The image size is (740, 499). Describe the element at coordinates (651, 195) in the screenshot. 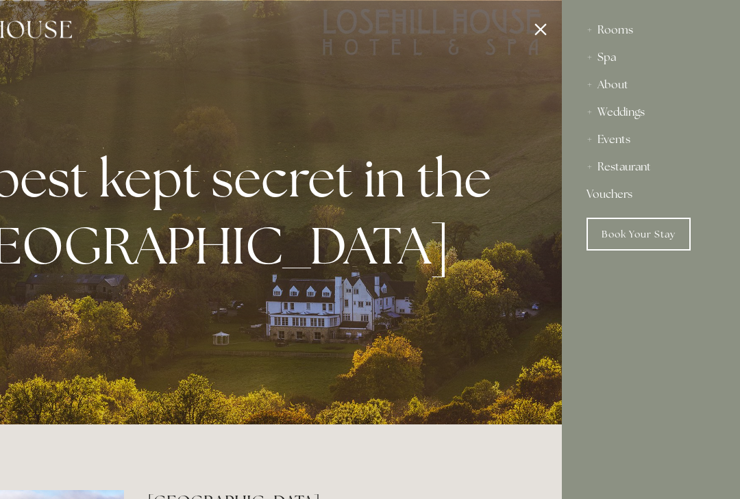

I see `a: Vouchers` at that location.